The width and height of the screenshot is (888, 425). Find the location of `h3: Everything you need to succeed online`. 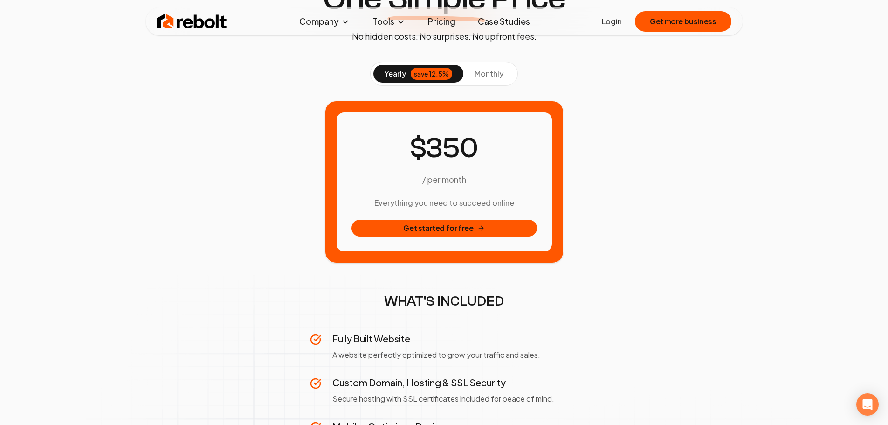

h3: Everything you need to succeed online is located at coordinates (444, 203).